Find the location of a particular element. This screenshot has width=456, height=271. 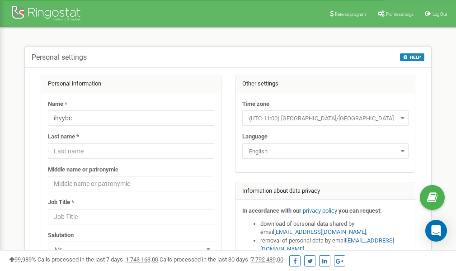

input: Job Title is located at coordinates (131, 217).